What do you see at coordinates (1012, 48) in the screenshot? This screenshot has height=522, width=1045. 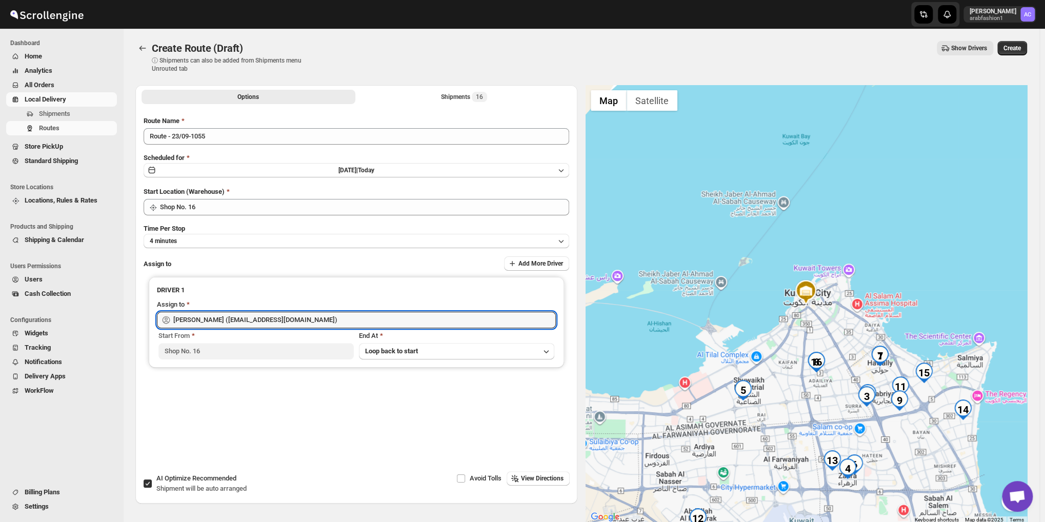 I see `span: Create` at bounding box center [1012, 48].